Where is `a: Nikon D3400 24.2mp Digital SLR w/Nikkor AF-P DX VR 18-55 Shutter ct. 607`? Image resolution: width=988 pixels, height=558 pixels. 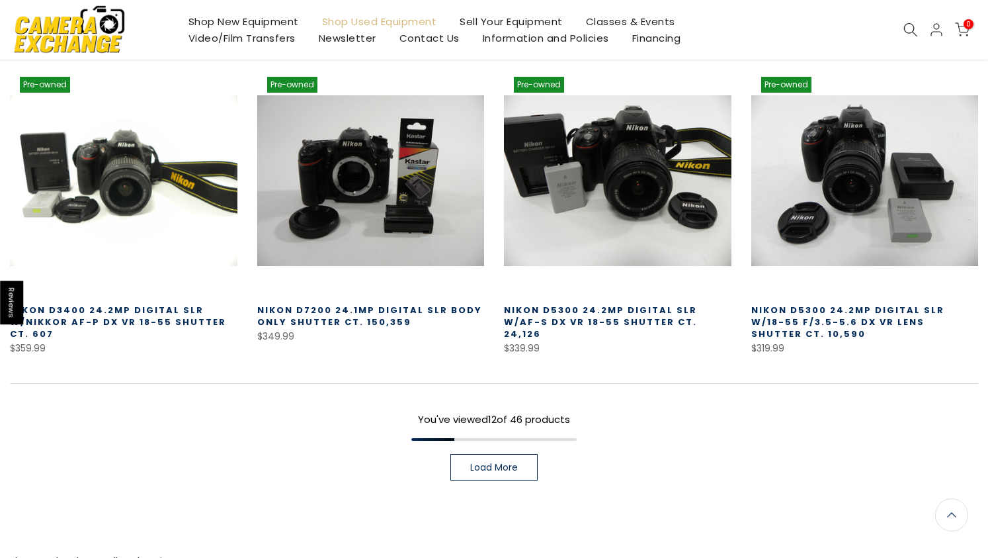
a: Nikon D3400 24.2mp Digital SLR w/Nikkor AF-P DX VR 18-55 Shutter ct. 607 is located at coordinates (118, 322).